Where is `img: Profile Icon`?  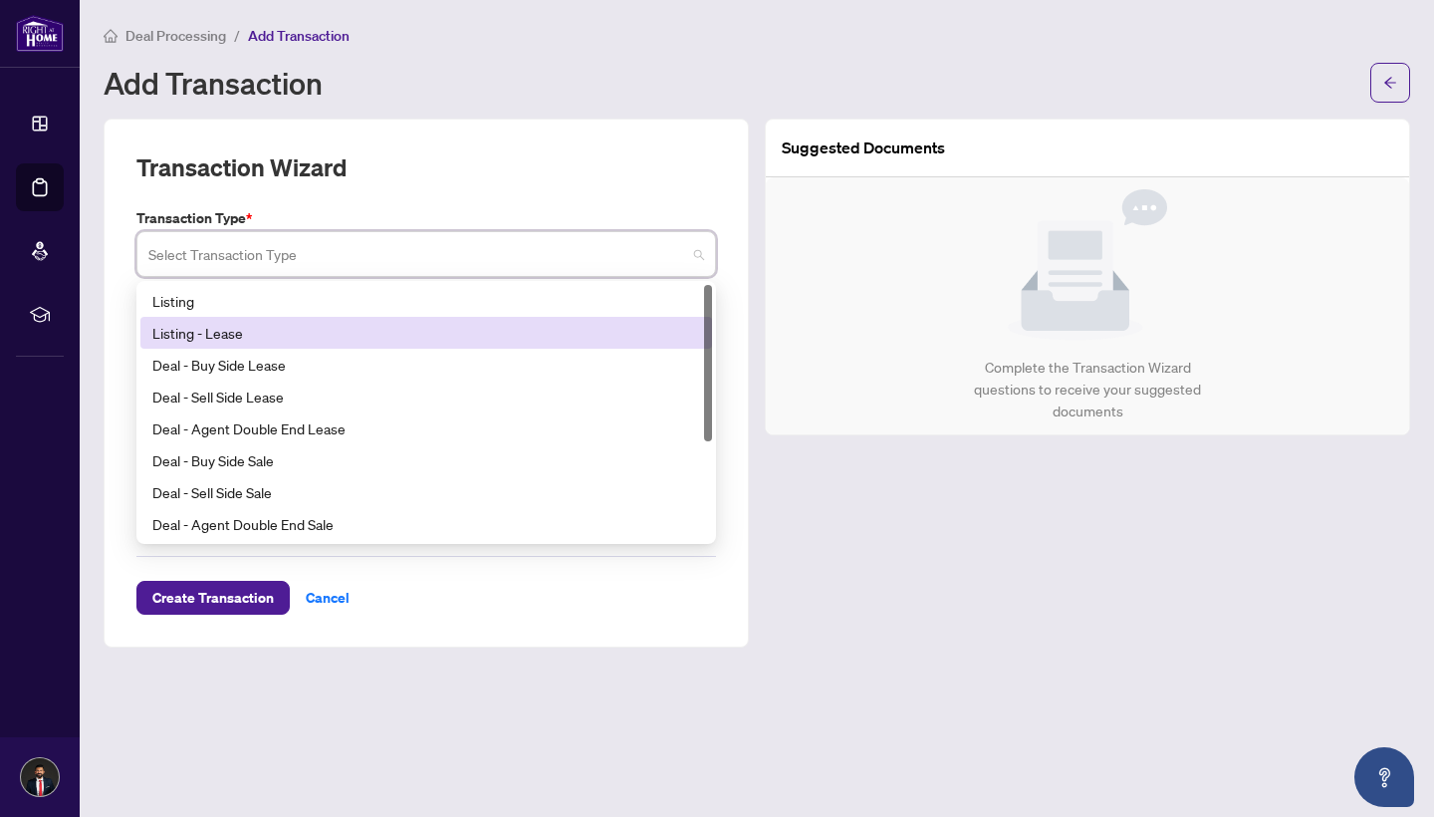
img: Profile Icon is located at coordinates (40, 777).